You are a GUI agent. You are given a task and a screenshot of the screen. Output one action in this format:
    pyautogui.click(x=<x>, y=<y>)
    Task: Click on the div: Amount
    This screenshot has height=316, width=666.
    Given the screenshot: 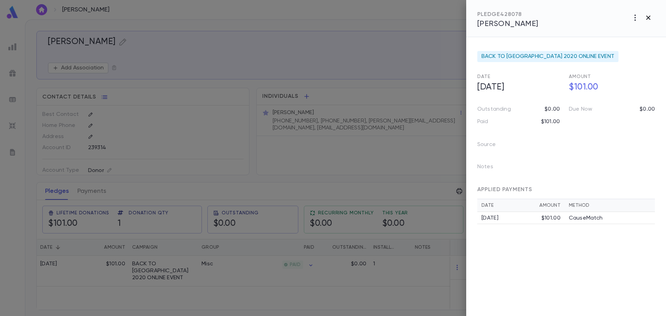 What is the action you would take?
    pyautogui.click(x=549, y=205)
    